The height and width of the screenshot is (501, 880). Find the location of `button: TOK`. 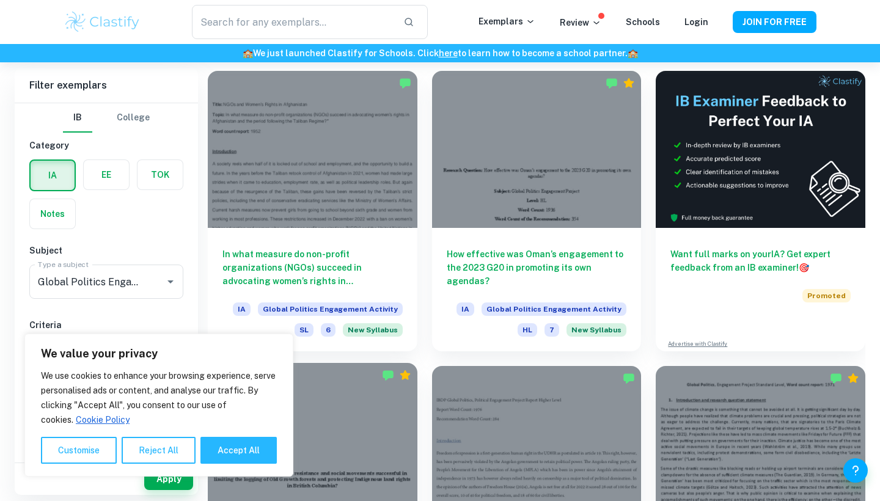

button: TOK is located at coordinates (160, 175).